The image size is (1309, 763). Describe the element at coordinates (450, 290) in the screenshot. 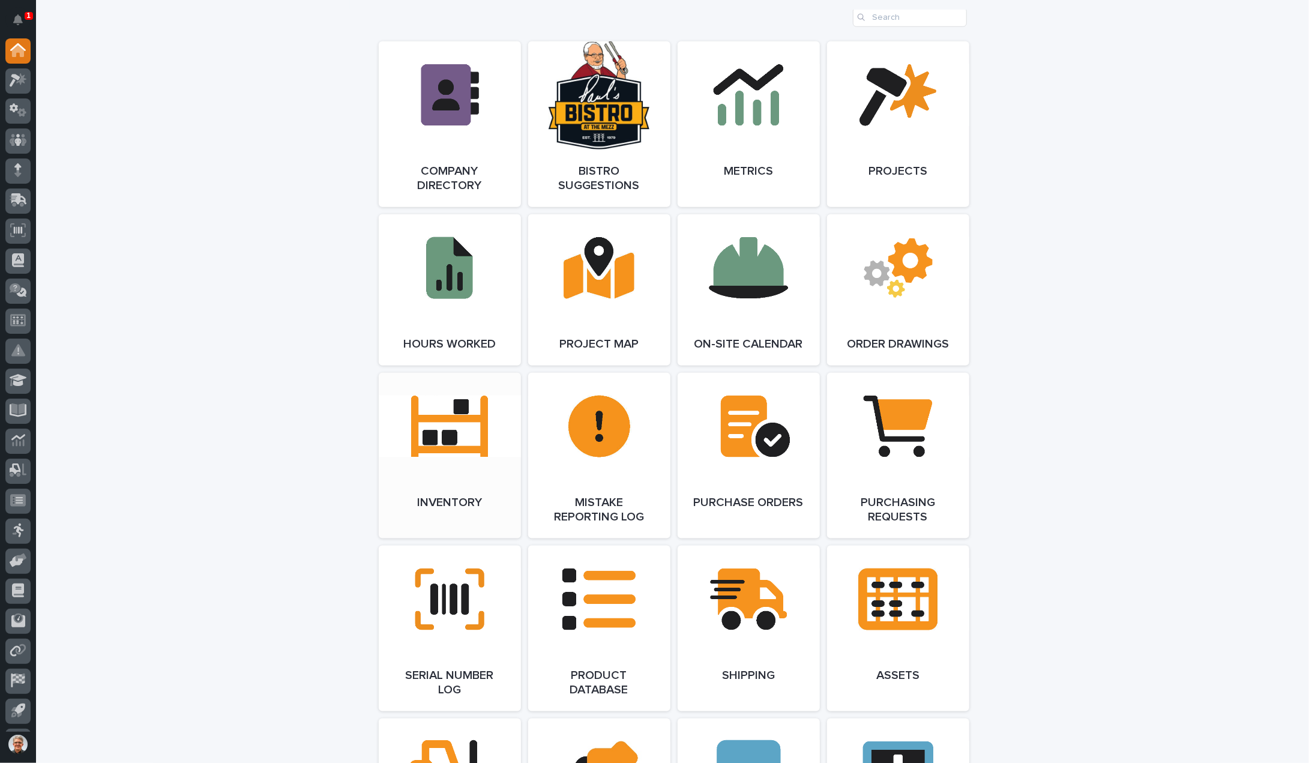

I see `a: Hours Worked` at that location.